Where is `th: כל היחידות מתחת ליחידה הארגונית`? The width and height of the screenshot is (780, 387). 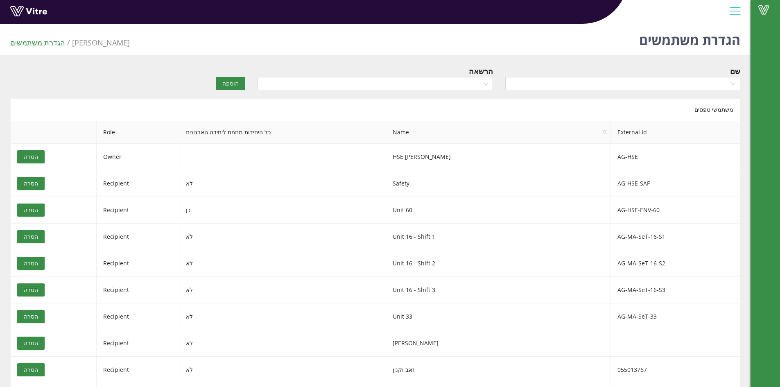 th: כל היחידות מתחת ליחידה הארגונית is located at coordinates (283, 132).